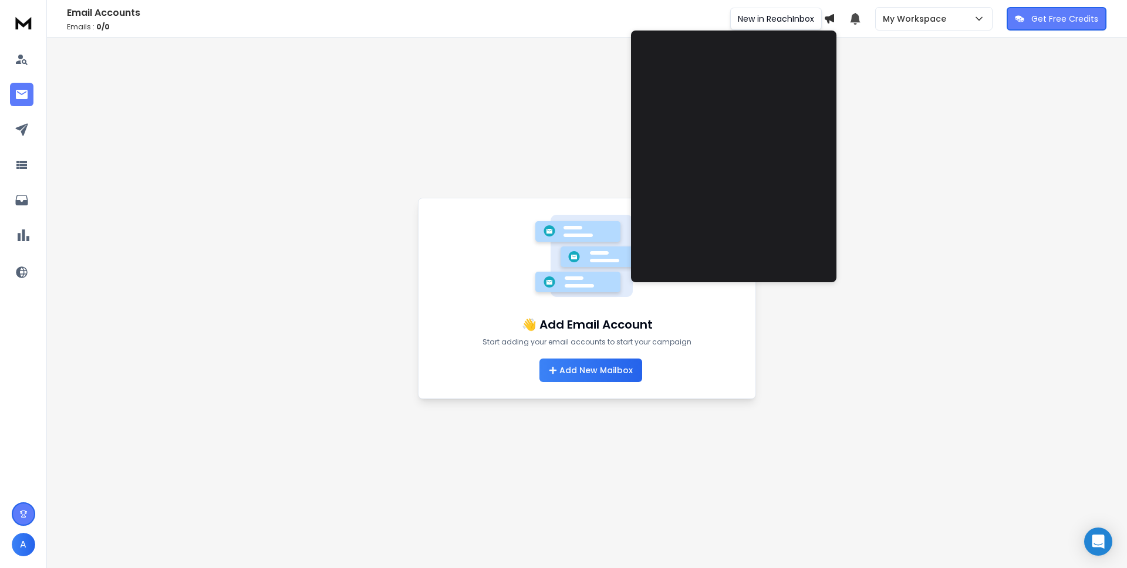  Describe the element at coordinates (1065, 19) in the screenshot. I see `p: Get Free Credits` at that location.